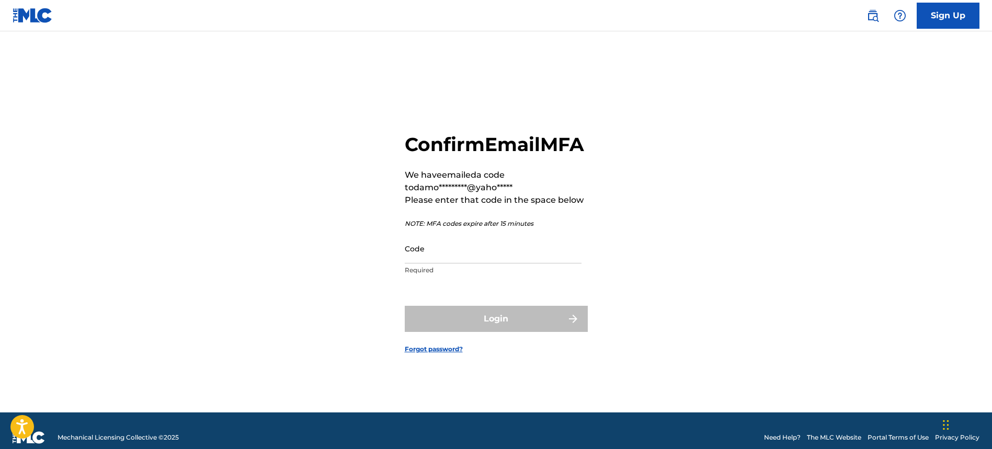 The height and width of the screenshot is (449, 992). Describe the element at coordinates (783, 438) in the screenshot. I see `a: Need Help?` at that location.